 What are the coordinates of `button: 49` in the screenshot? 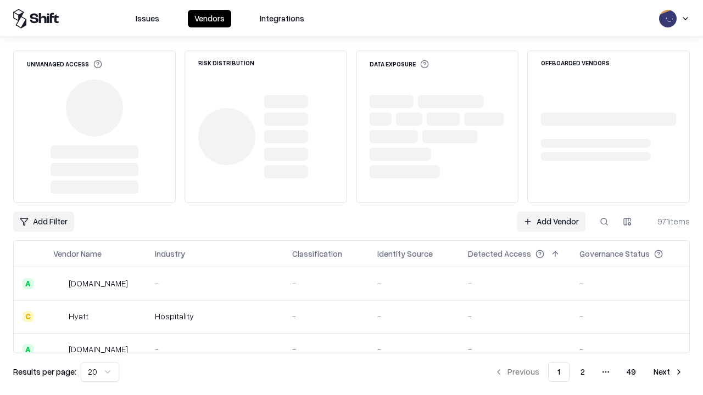 It's located at (631, 372).